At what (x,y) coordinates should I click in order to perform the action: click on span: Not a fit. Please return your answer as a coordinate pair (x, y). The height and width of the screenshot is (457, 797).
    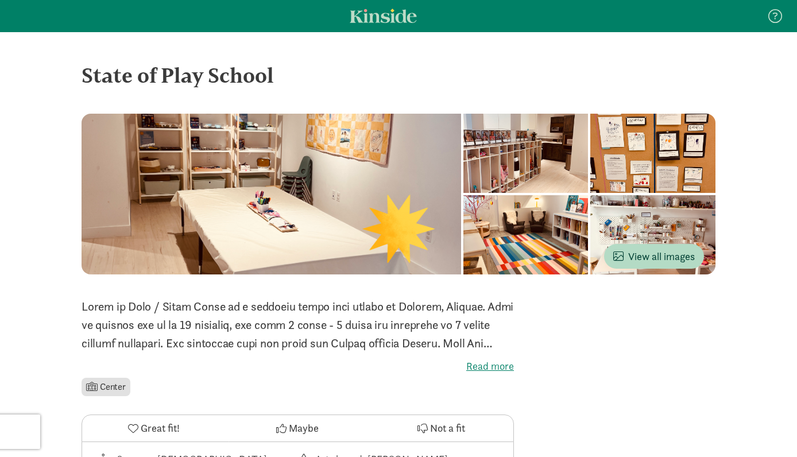
    Looking at the image, I should click on (447, 428).